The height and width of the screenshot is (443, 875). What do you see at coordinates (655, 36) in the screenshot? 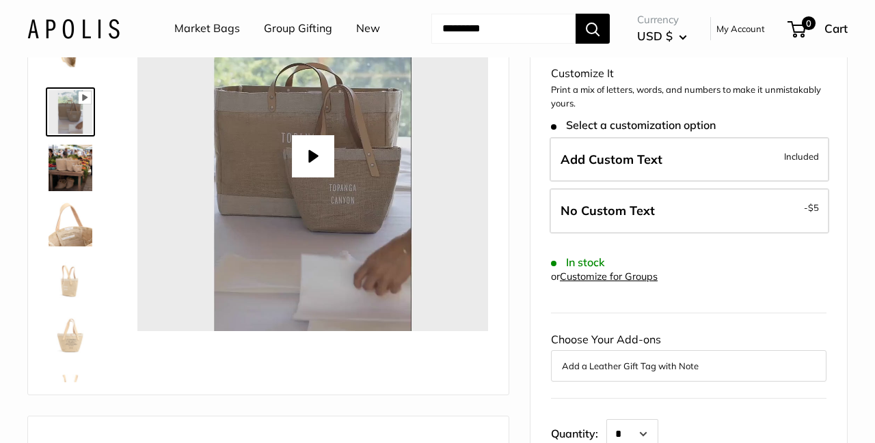
I see `span: USD $` at bounding box center [655, 36].